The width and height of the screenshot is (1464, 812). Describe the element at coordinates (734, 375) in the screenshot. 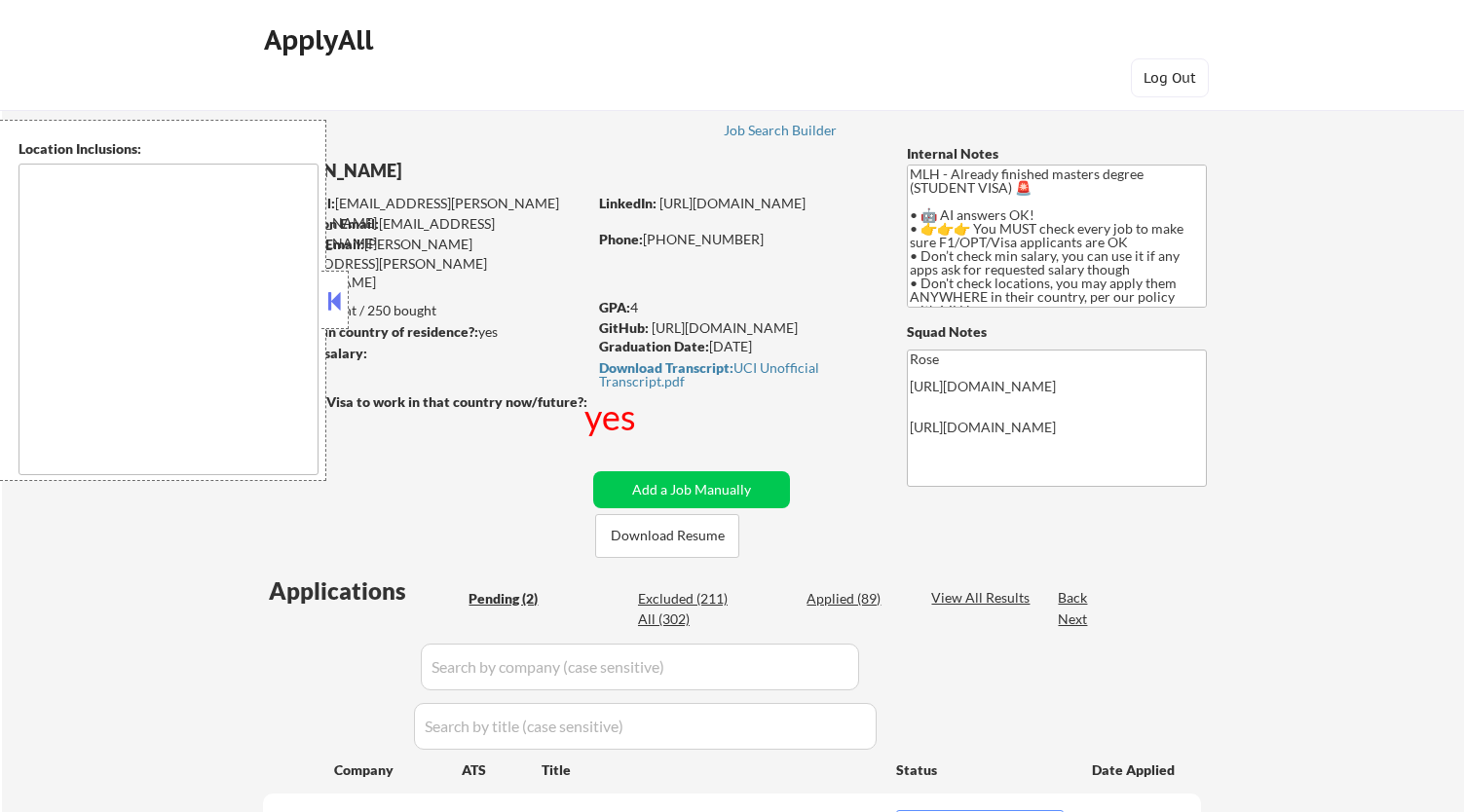

I see `div: UCI Unofficial Transcript.pdf` at that location.